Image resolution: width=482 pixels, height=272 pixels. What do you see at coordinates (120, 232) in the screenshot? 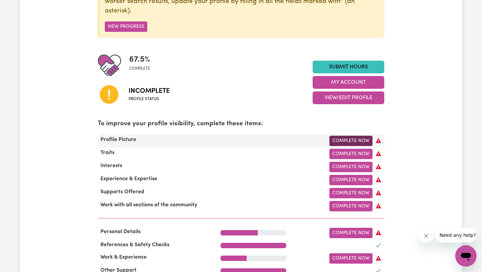
I see `span: Personal Details` at bounding box center [120, 232].